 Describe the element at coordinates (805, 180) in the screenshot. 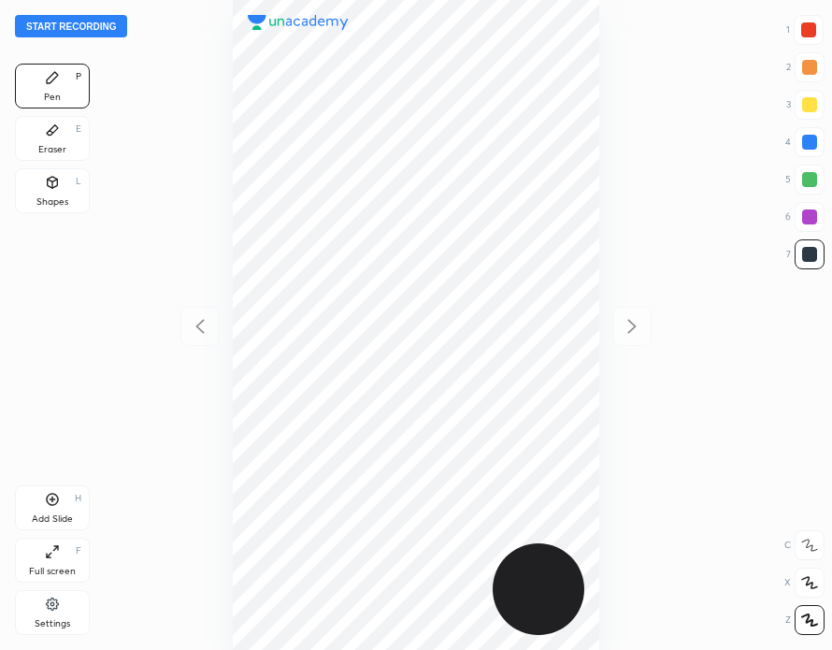

I see `div: 5` at that location.